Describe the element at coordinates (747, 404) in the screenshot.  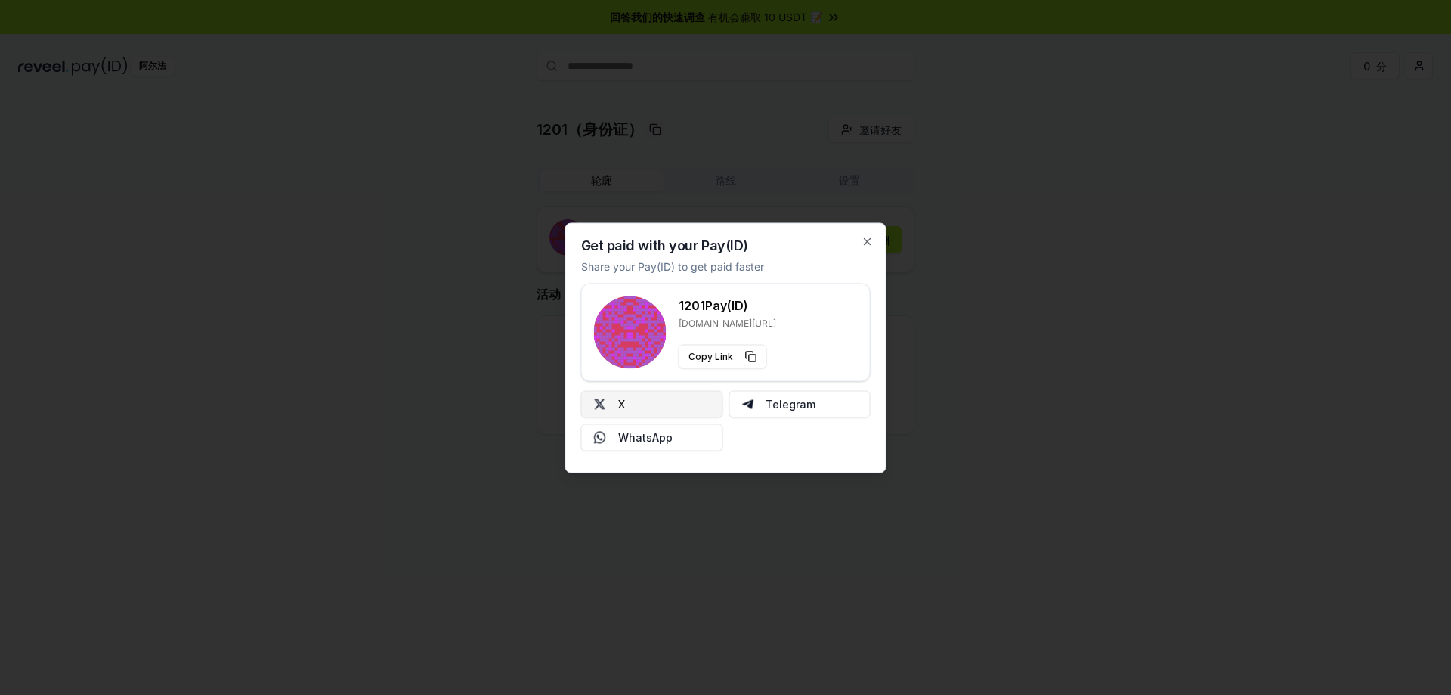
I see `img: Telegram` at that location.